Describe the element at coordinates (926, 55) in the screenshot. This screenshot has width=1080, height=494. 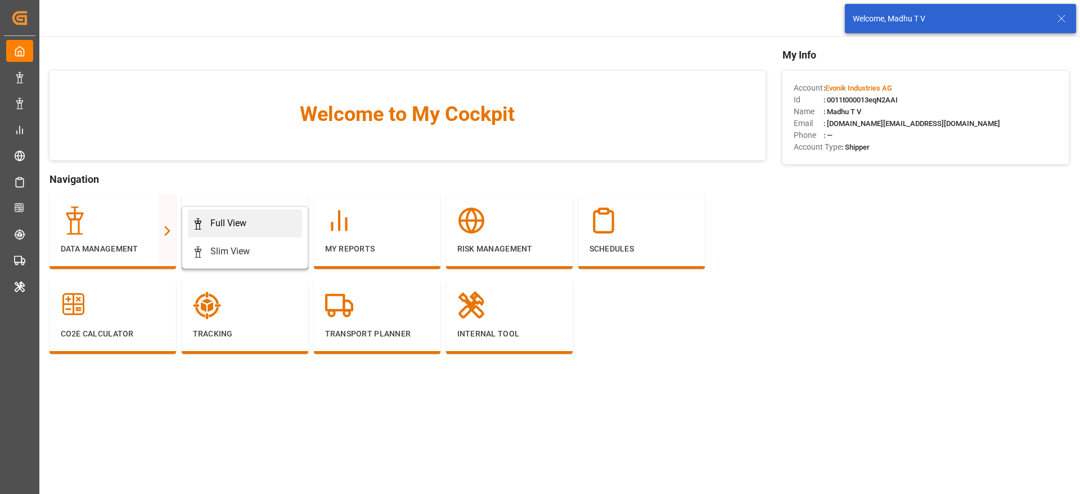
I see `span: My Info` at that location.